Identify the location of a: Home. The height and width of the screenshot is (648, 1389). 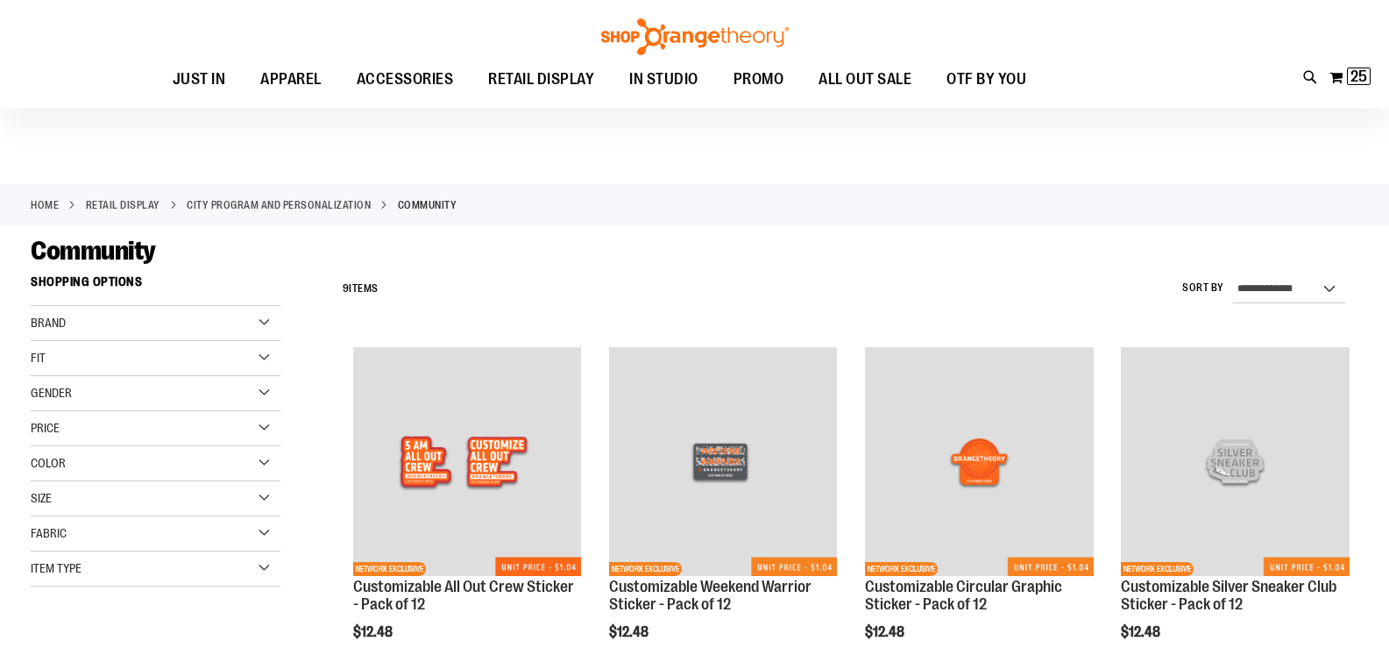
(45, 205).